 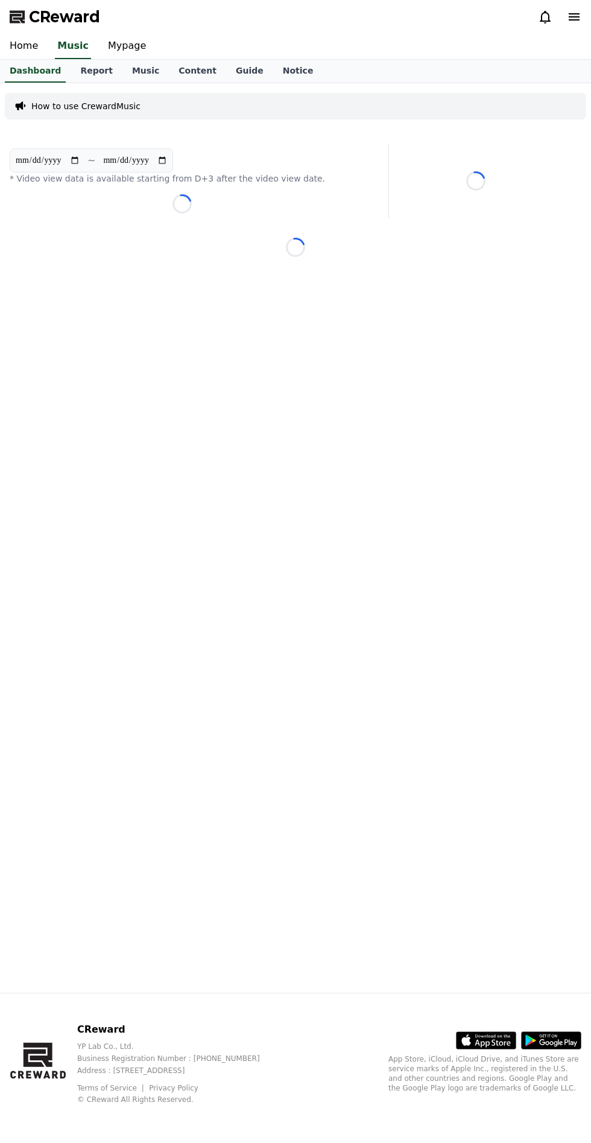 I want to click on p: CReward, so click(x=178, y=1029).